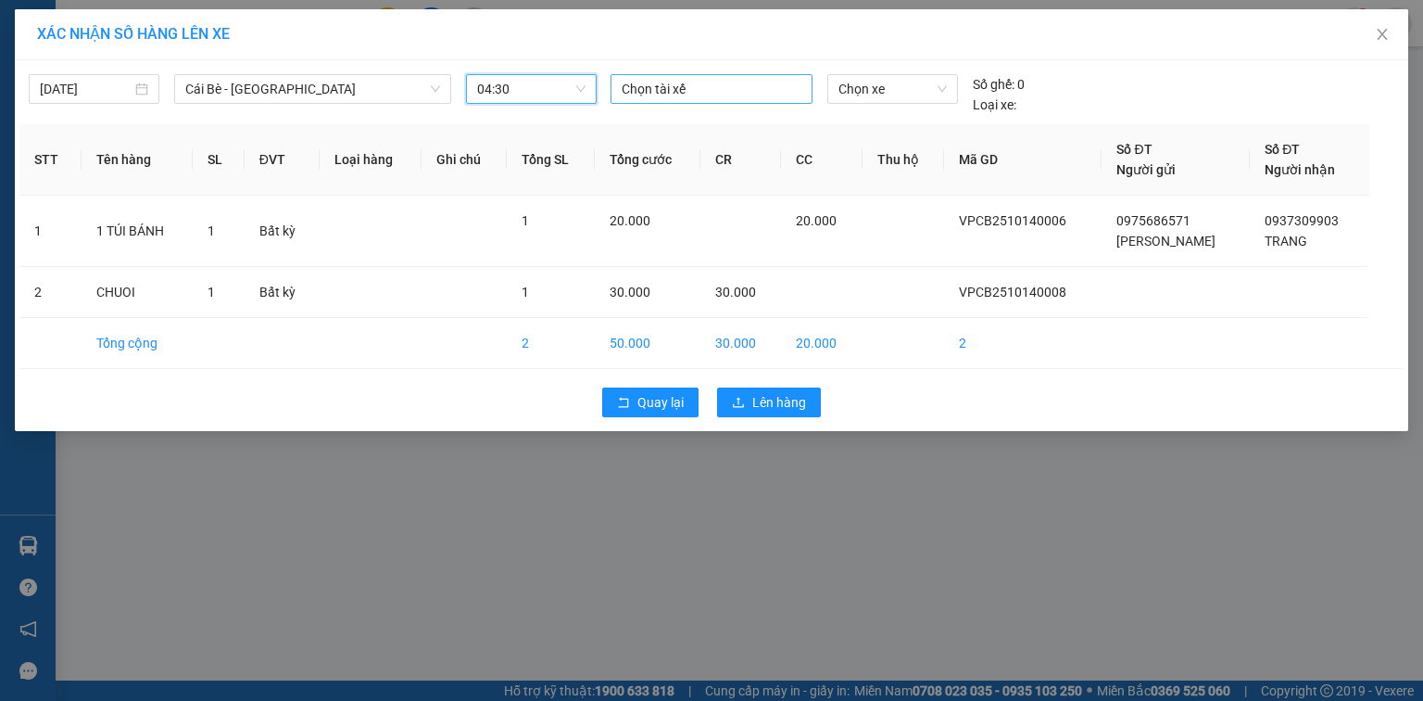 This screenshot has width=1423, height=701. I want to click on td: 50.000, so click(648, 343).